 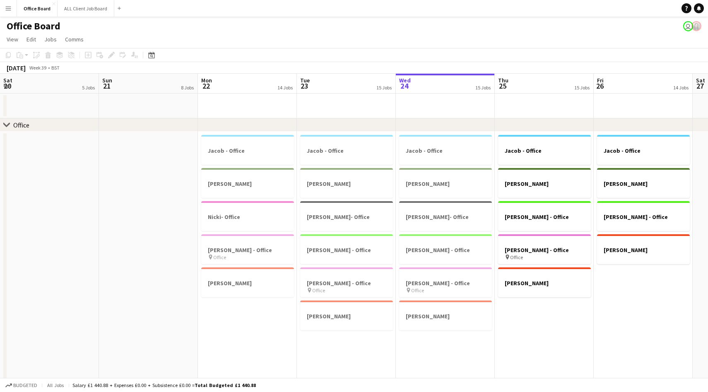 What do you see at coordinates (187, 87) in the screenshot?
I see `div: 8 Jobs` at bounding box center [187, 87].